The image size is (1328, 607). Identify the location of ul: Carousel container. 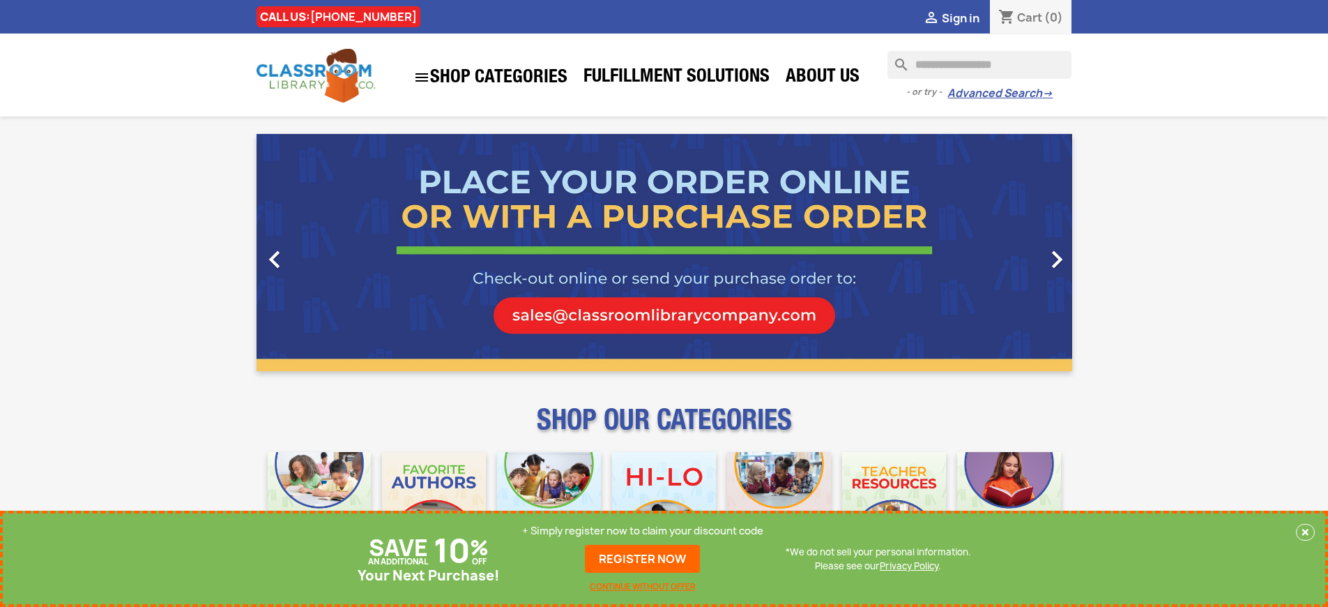
(665, 252).